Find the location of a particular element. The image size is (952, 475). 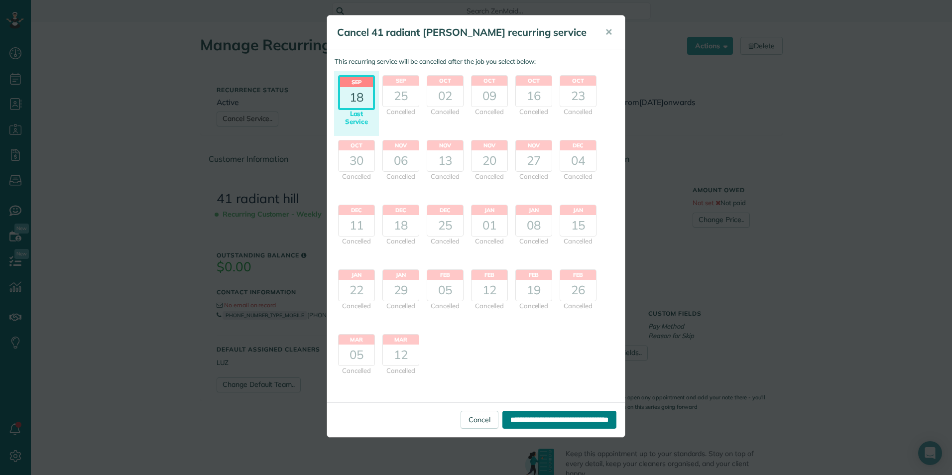

div: 06 is located at coordinates (401, 161).